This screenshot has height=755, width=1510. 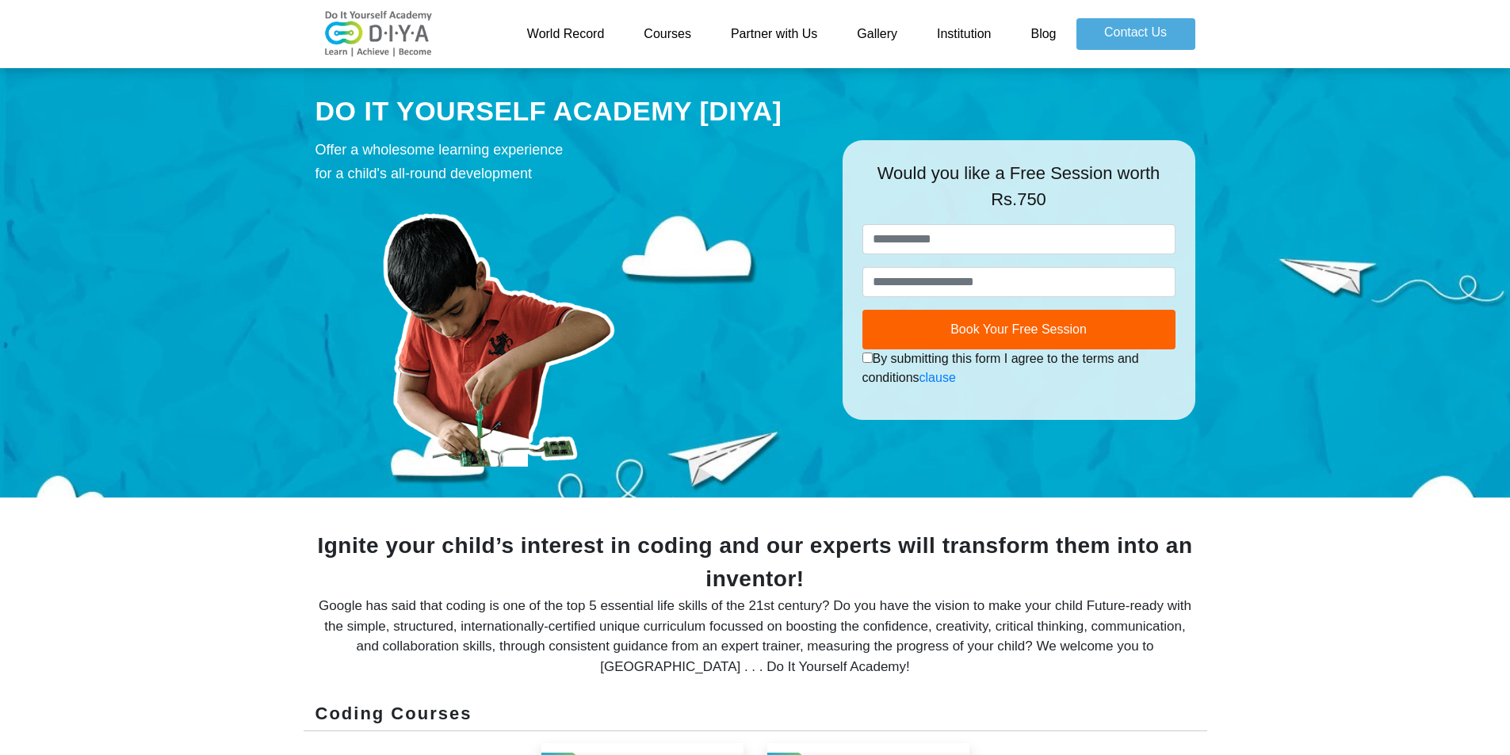 I want to click on div: Would you like a Free Session worth Rs.750, so click(x=1018, y=192).